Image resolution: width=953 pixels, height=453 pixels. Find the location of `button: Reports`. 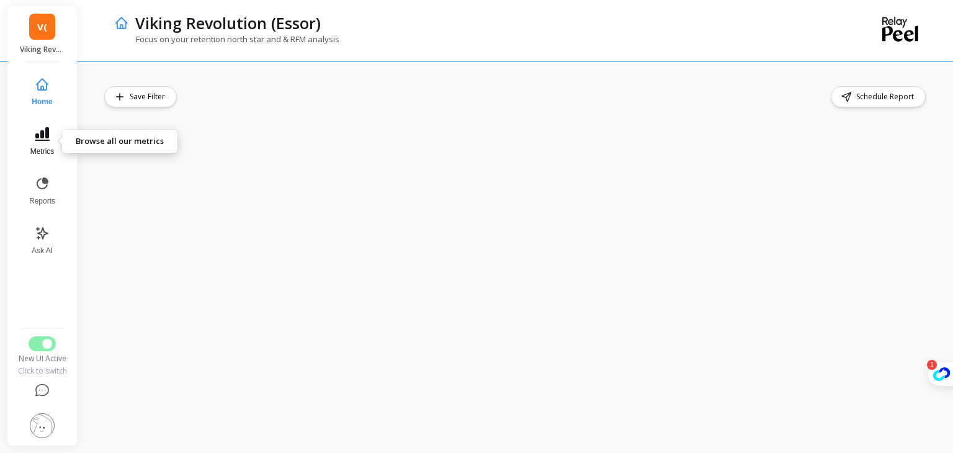

button: Reports is located at coordinates (42, 191).